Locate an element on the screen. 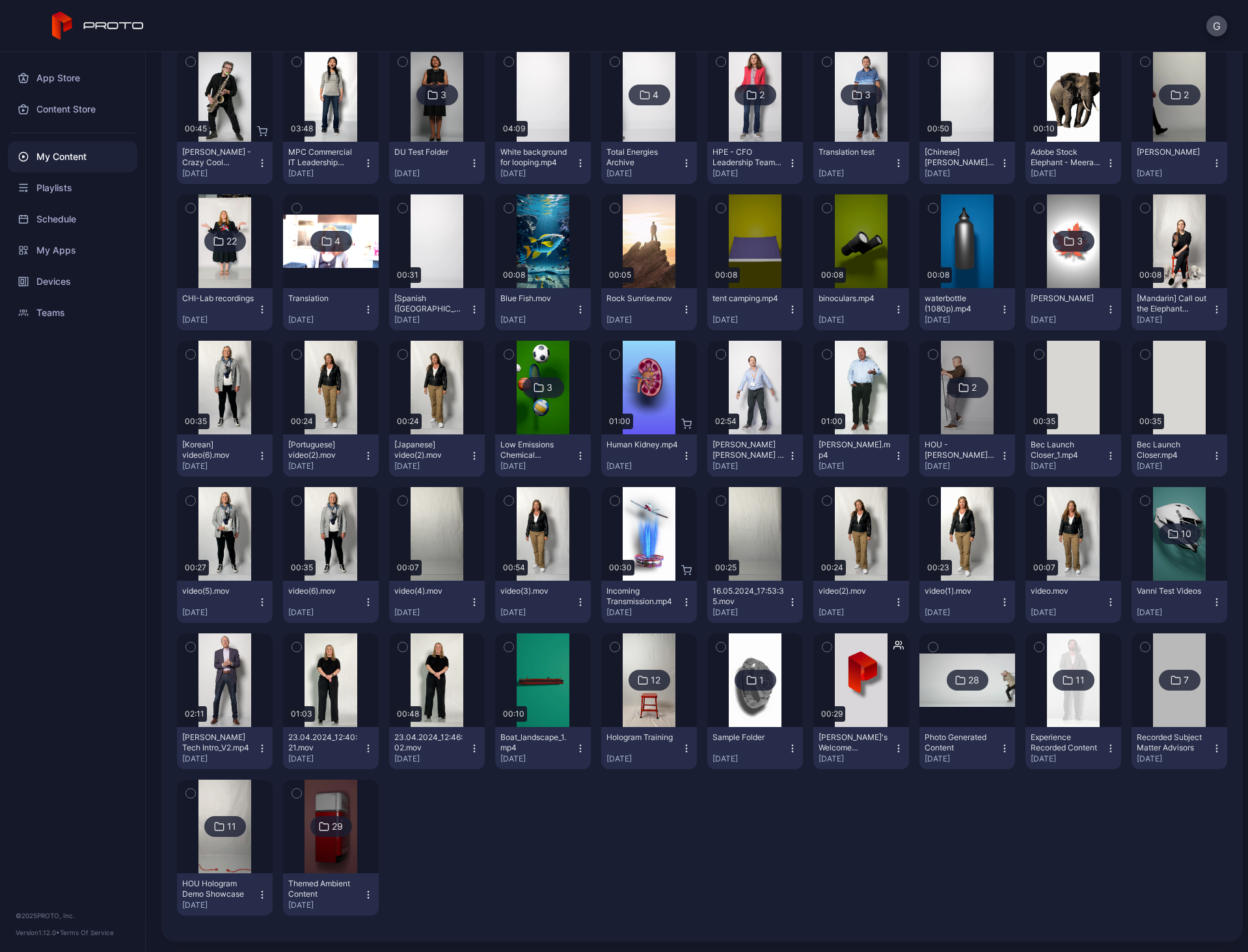 This screenshot has height=952, width=1248. div: 12 is located at coordinates (655, 681).